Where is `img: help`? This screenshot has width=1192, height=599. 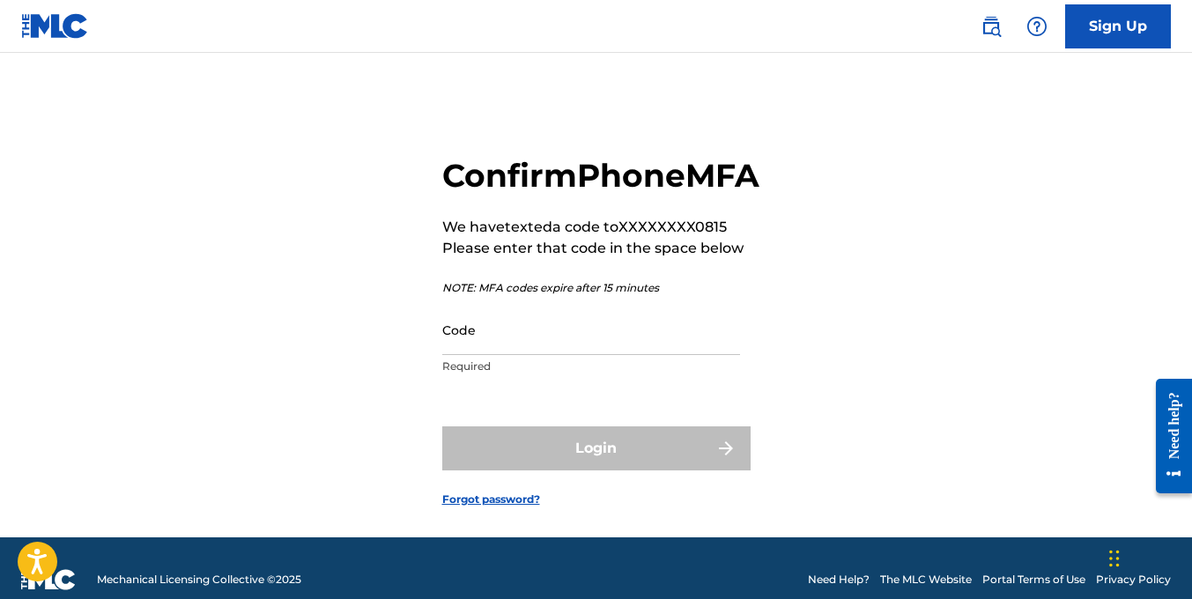
img: help is located at coordinates (1037, 26).